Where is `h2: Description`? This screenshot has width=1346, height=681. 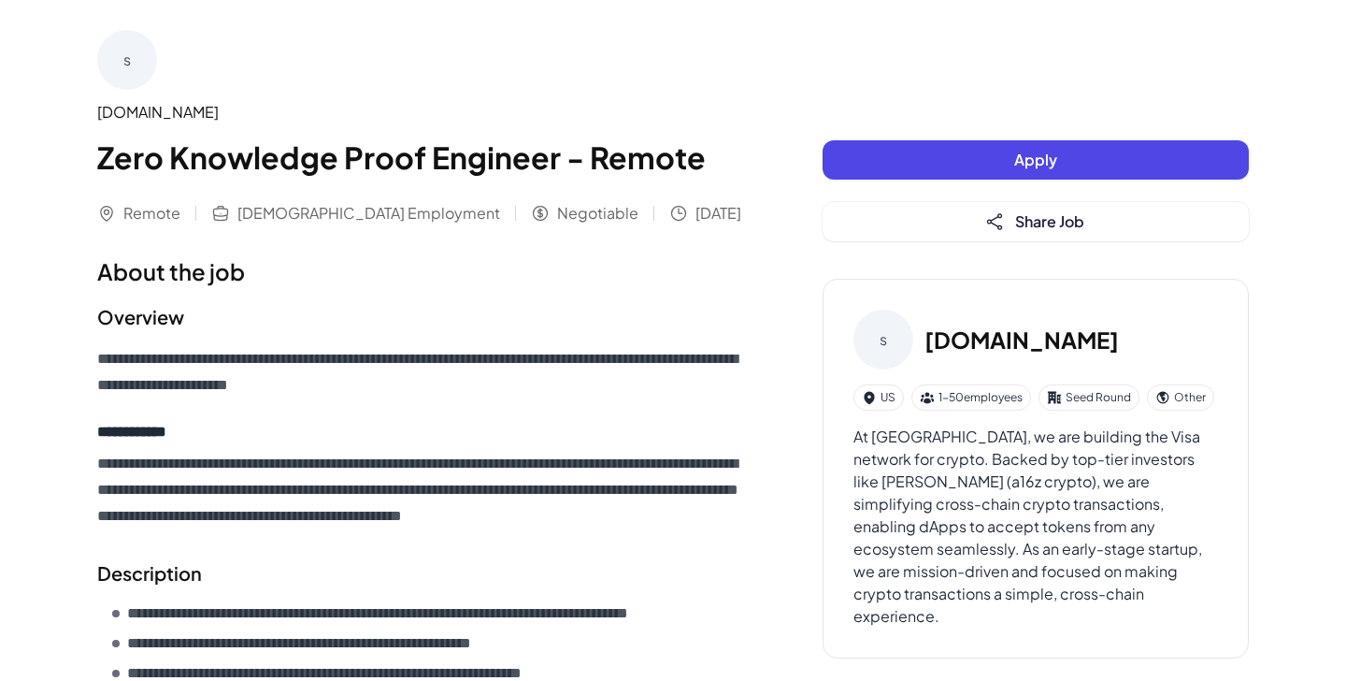
h2: Description is located at coordinates (423, 573).